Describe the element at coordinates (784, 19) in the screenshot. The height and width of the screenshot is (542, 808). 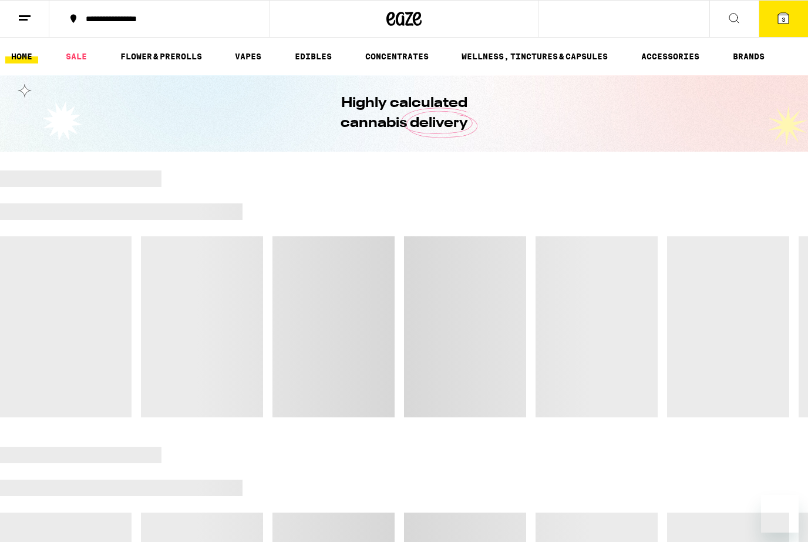
I see `span: 3` at that location.